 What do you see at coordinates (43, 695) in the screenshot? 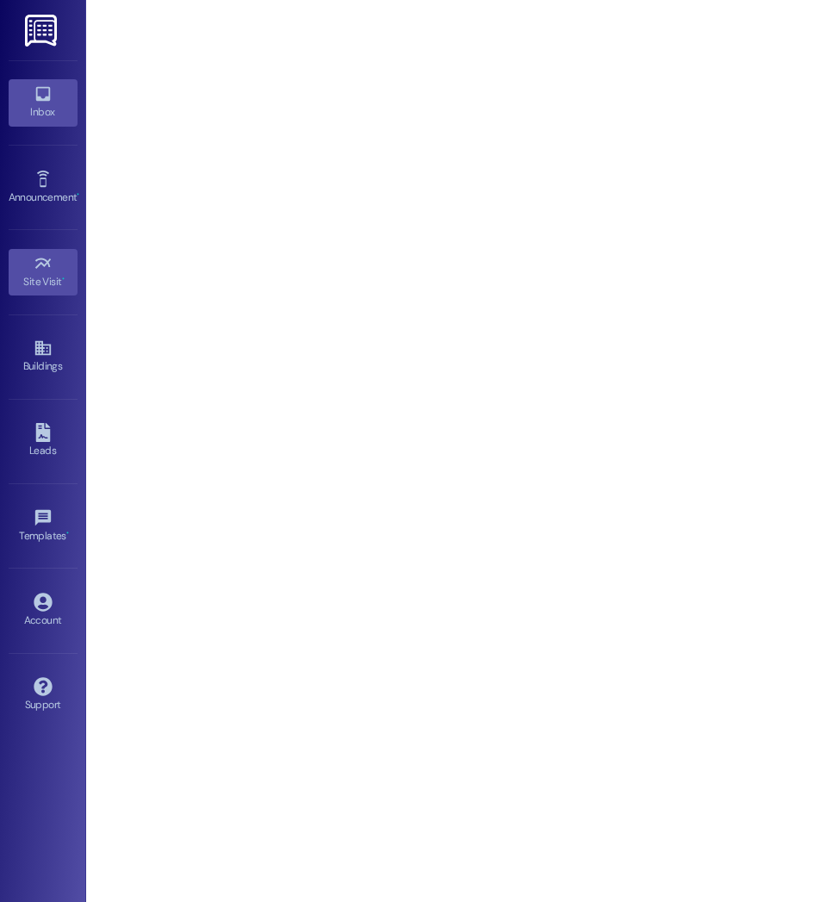
I see `a: Support` at bounding box center [43, 695].